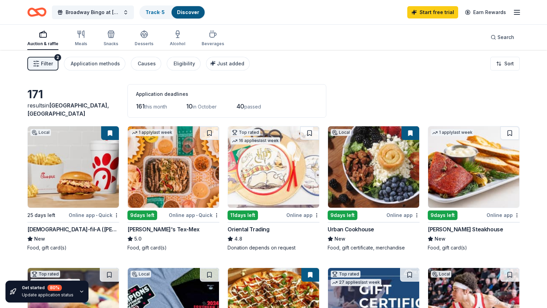 Image resolution: width=547 pixels, height=308 pixels. Describe the element at coordinates (147, 64) in the screenshot. I see `div: Causes` at that location.